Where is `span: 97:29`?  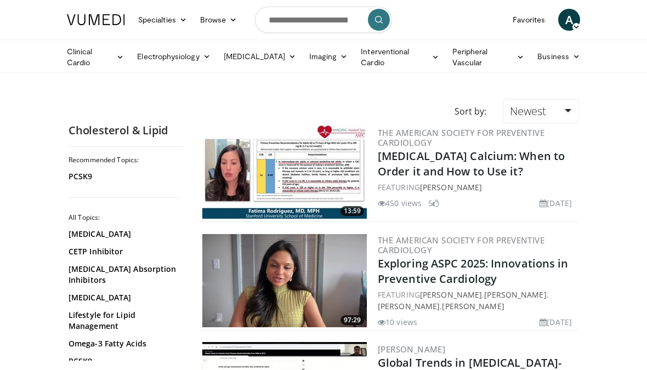 span: 97:29 is located at coordinates (352, 320).